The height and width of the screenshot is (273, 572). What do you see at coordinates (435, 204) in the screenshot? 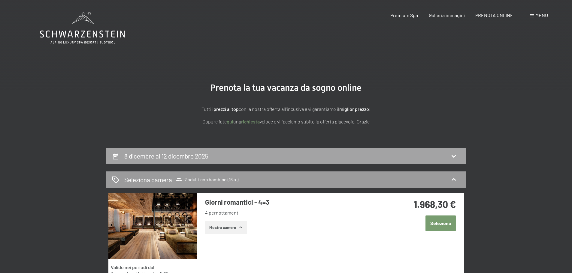
I see `strong: 1.968,30 €` at bounding box center [435, 204].